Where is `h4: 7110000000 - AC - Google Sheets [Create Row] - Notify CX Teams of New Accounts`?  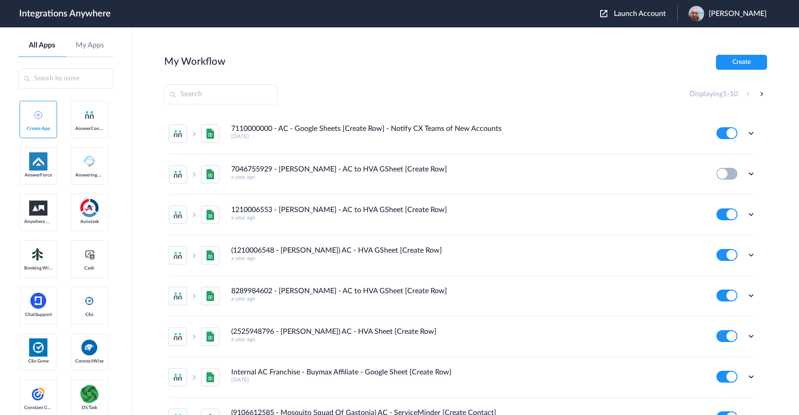 h4: 7110000000 - AC - Google Sheets [Create Row] - Notify CX Teams of New Accounts is located at coordinates (366, 129).